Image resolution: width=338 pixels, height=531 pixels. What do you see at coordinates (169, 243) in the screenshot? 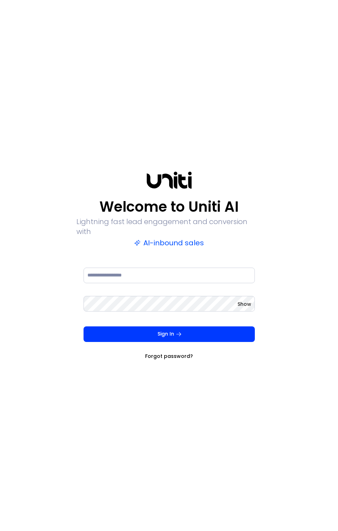
I see `p: AI-inbound sales` at bounding box center [169, 243].